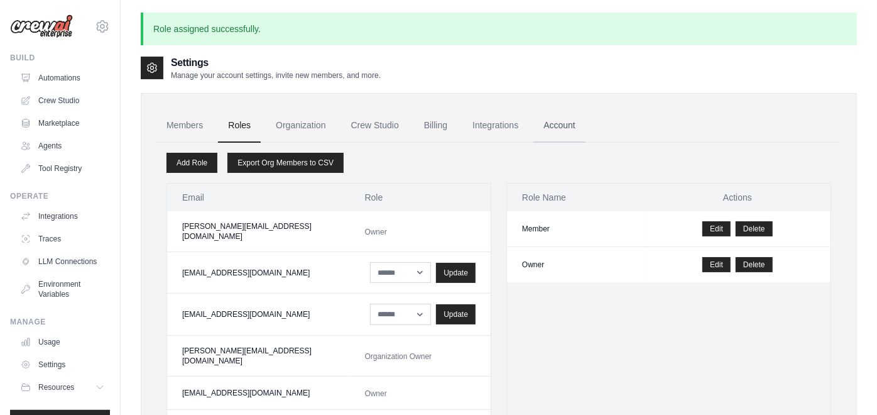  I want to click on th: Role Name, so click(576, 197).